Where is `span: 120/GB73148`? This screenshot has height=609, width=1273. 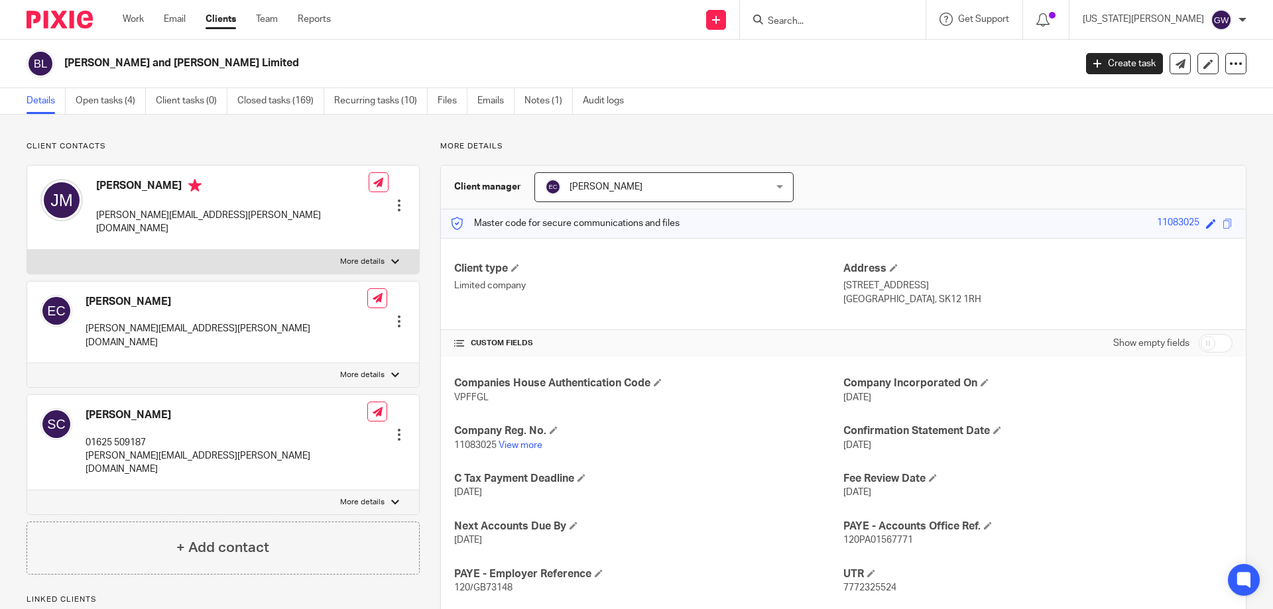 span: 120/GB73148 is located at coordinates (483, 588).